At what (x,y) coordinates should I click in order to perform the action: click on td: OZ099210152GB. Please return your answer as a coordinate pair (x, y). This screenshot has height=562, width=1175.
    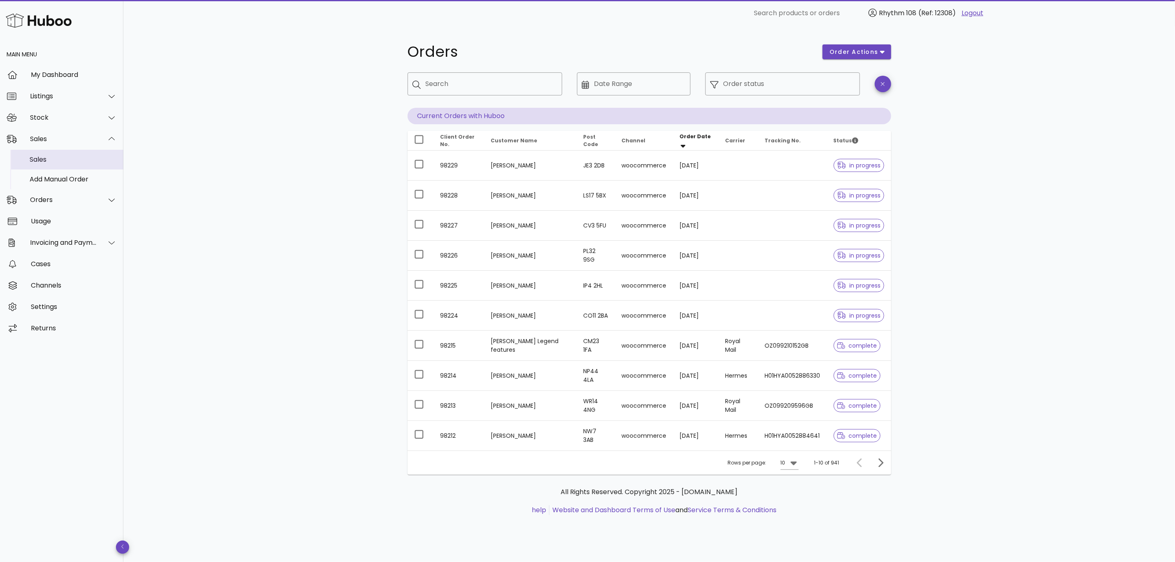
    Looking at the image, I should click on (793, 346).